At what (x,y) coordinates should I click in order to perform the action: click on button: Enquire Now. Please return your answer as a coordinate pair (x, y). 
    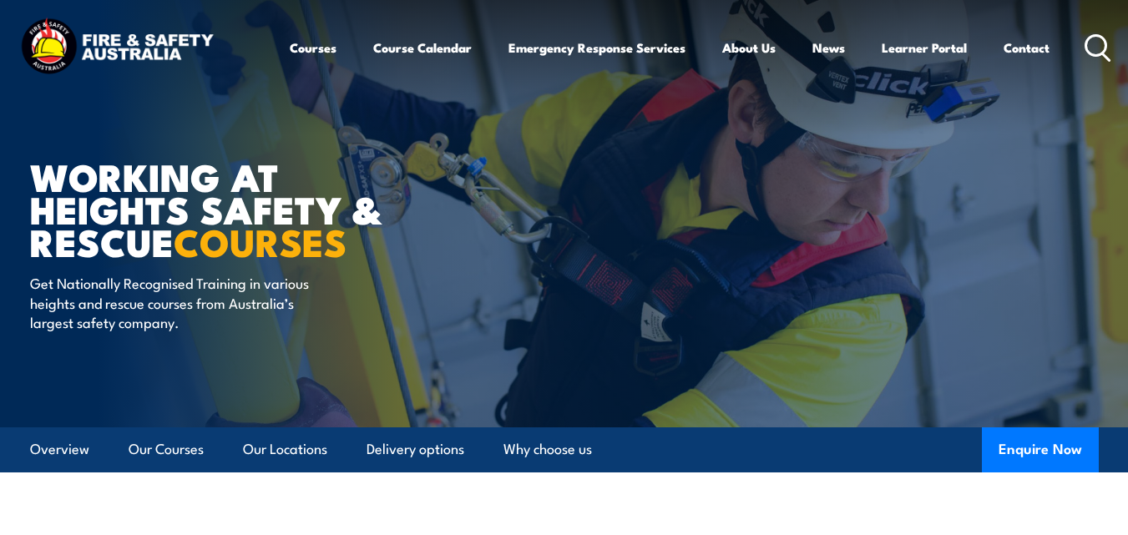
    Looking at the image, I should click on (1040, 450).